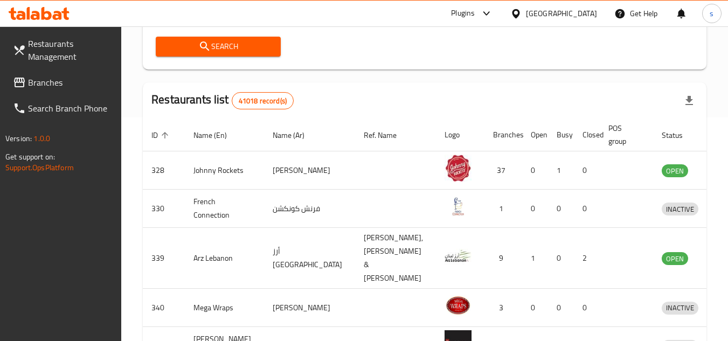 The image size is (728, 341). I want to click on td: 37, so click(503, 170).